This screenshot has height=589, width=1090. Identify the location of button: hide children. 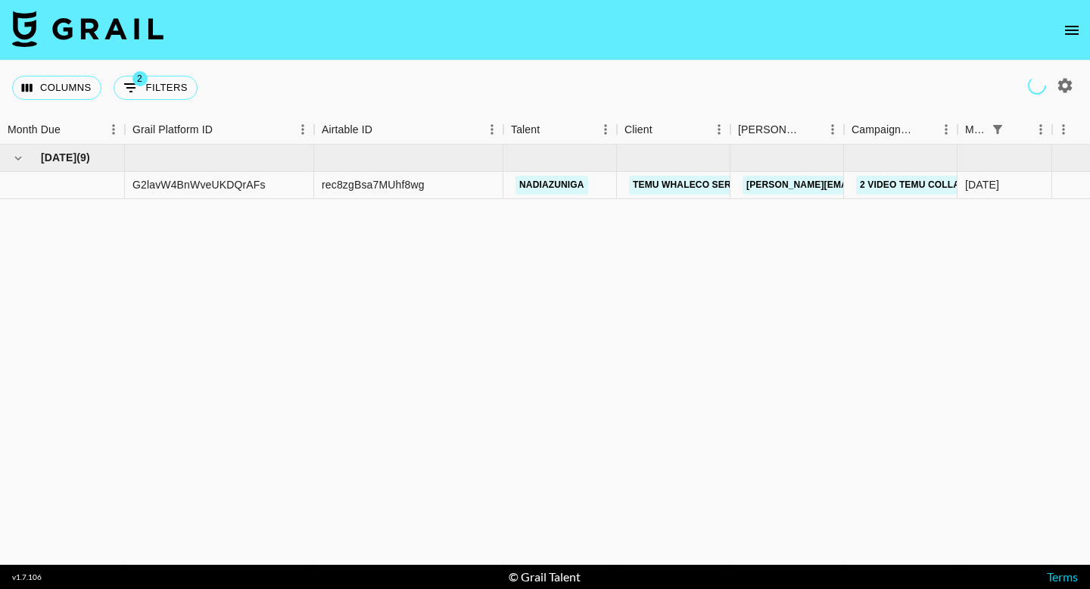
(18, 158).